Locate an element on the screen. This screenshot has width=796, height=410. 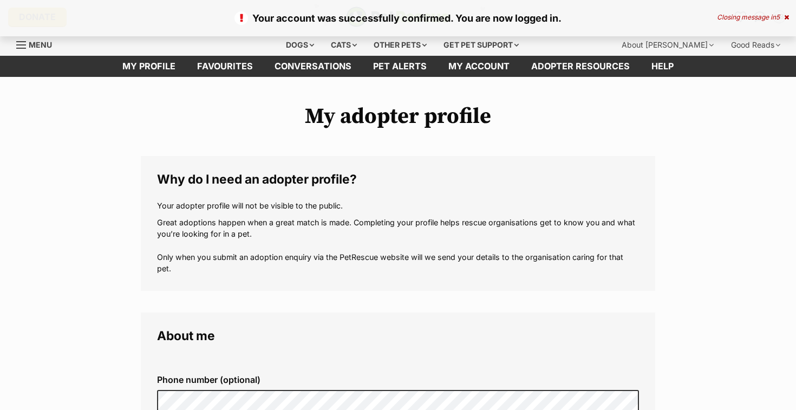
a: Menu is located at coordinates (38, 44).